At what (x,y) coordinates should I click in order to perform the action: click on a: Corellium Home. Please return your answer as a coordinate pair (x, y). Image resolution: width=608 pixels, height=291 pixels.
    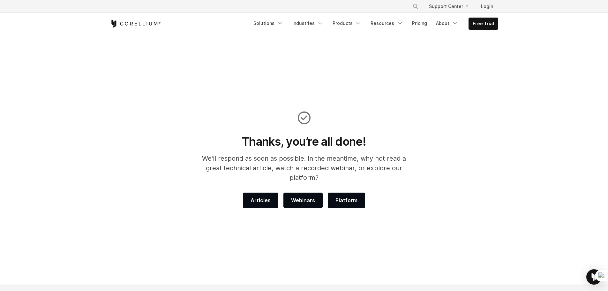
    Looking at the image, I should click on (135, 24).